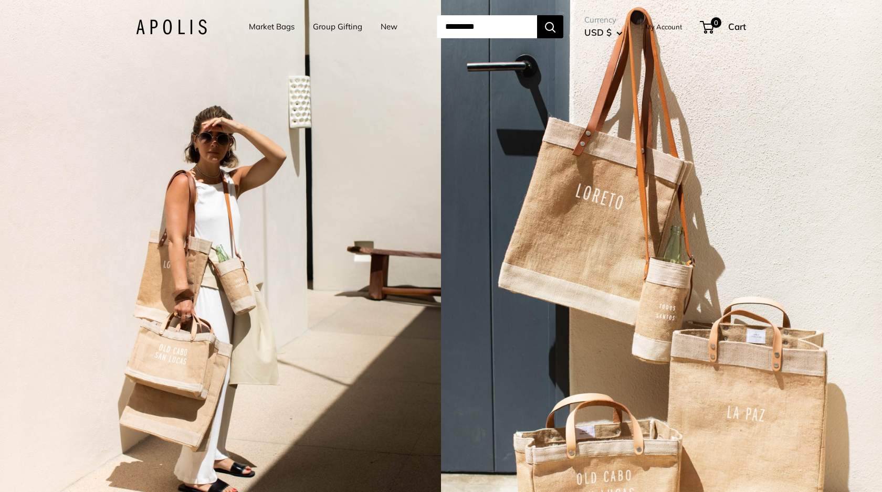  I want to click on a: Group Gifting, so click(338, 27).